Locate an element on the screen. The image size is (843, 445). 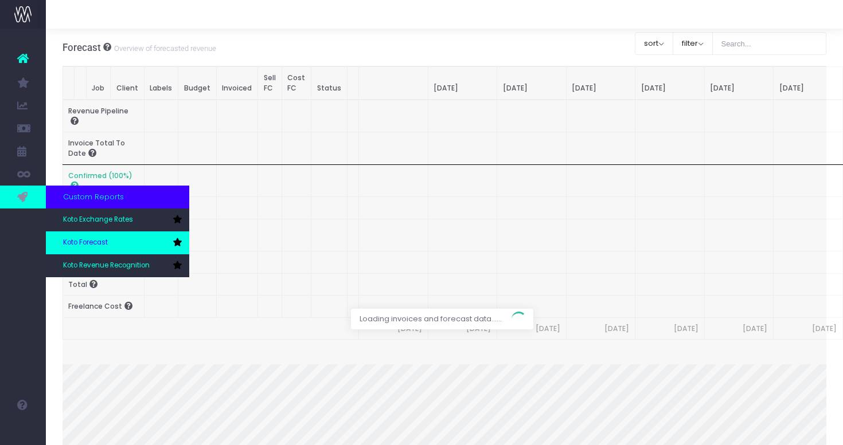
span: Koto Revenue Recognition is located at coordinates (106, 266).